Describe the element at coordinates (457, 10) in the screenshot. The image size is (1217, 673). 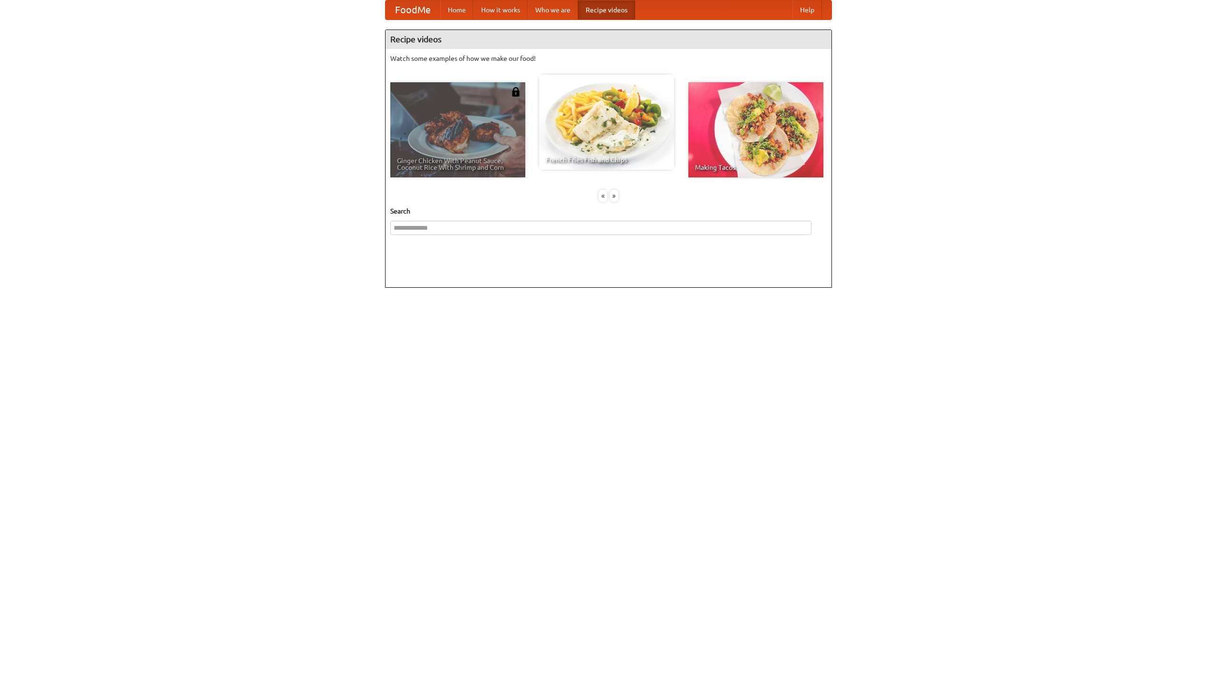
I see `a: Home` at that location.